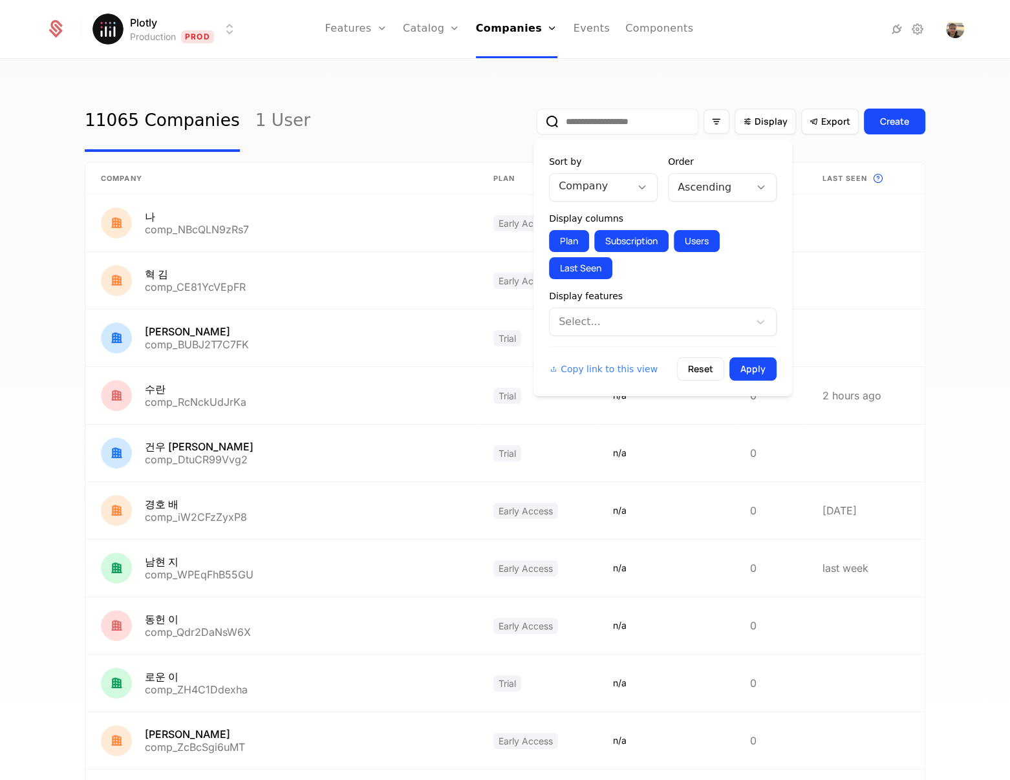  What do you see at coordinates (722, 162) in the screenshot?
I see `div: Order` at bounding box center [722, 162].